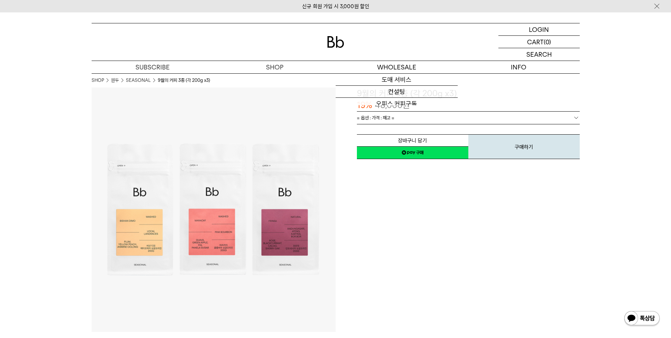 This screenshot has height=338, width=671. What do you see at coordinates (539, 42) in the screenshot?
I see `a: CART (0)` at bounding box center [539, 42].